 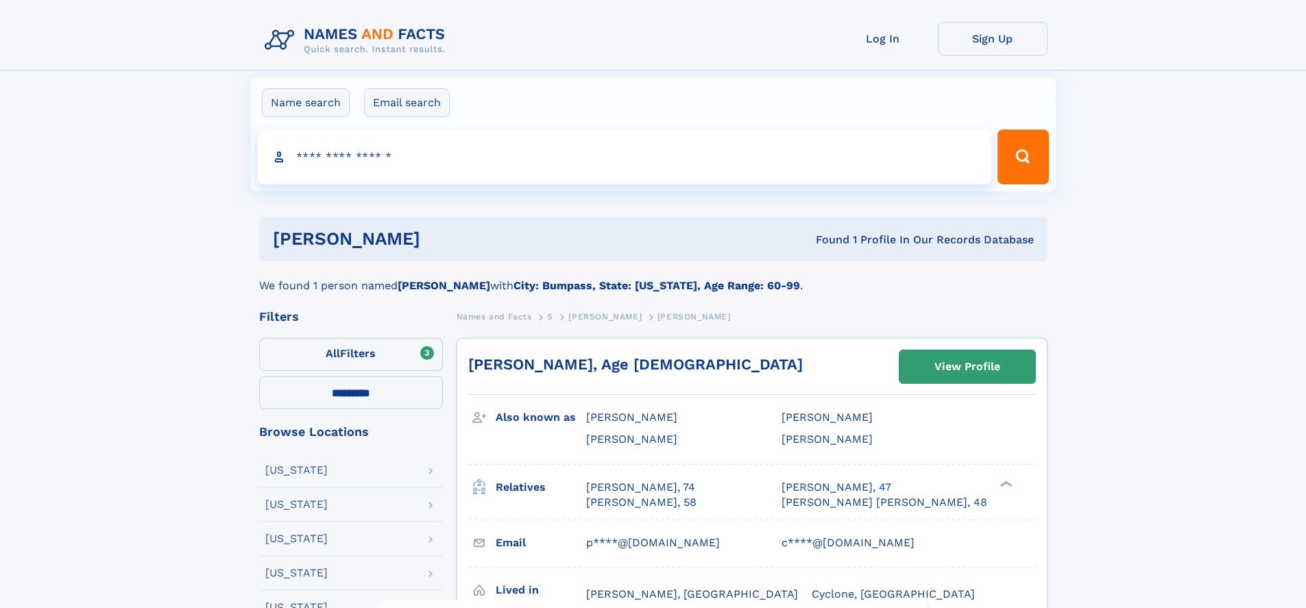 What do you see at coordinates (1023, 157) in the screenshot?
I see `button: Search Button` at bounding box center [1023, 157].